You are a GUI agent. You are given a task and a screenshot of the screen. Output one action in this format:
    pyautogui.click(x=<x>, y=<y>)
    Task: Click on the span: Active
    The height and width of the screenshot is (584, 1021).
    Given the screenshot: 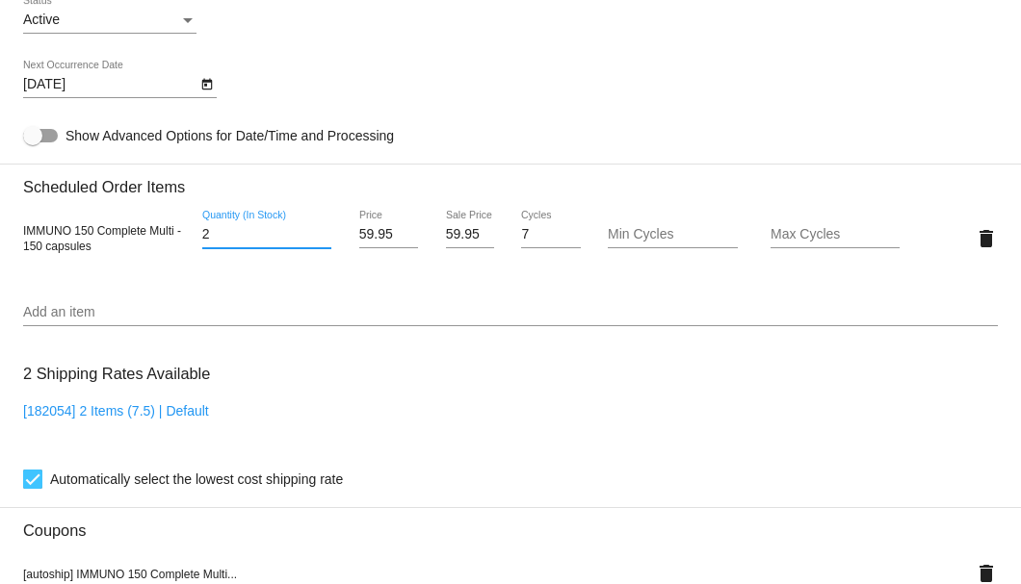 What is the action you would take?
    pyautogui.click(x=41, y=19)
    